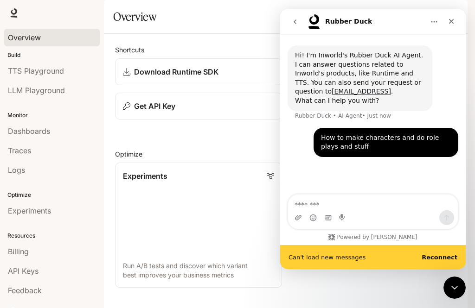  Describe the element at coordinates (106, 133) in the screenshot. I see `div: How to make characters and do role plays and stuff` at that location.